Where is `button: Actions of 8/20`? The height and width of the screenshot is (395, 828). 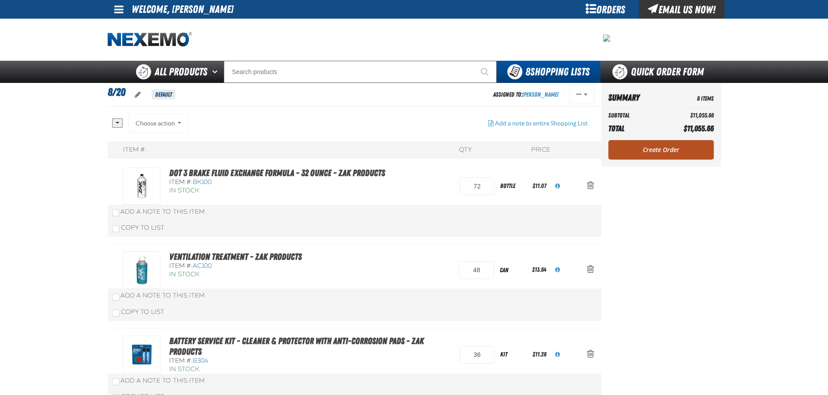
button: Actions of 8/20 is located at coordinates (582, 94).